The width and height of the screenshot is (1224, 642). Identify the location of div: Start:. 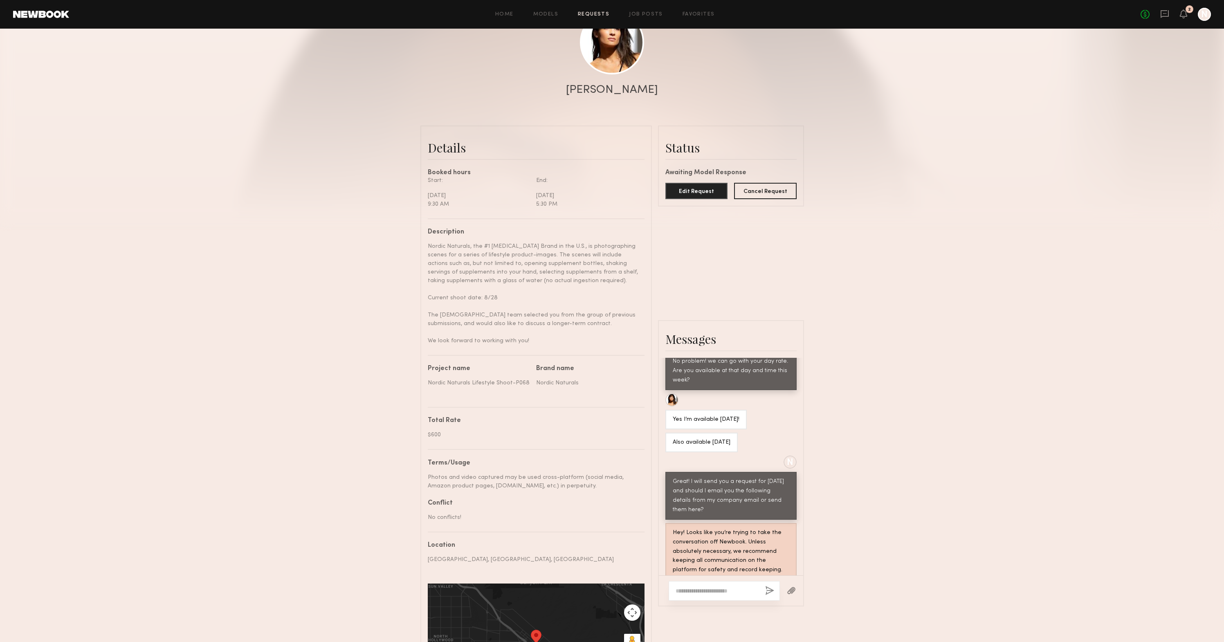
(479, 180).